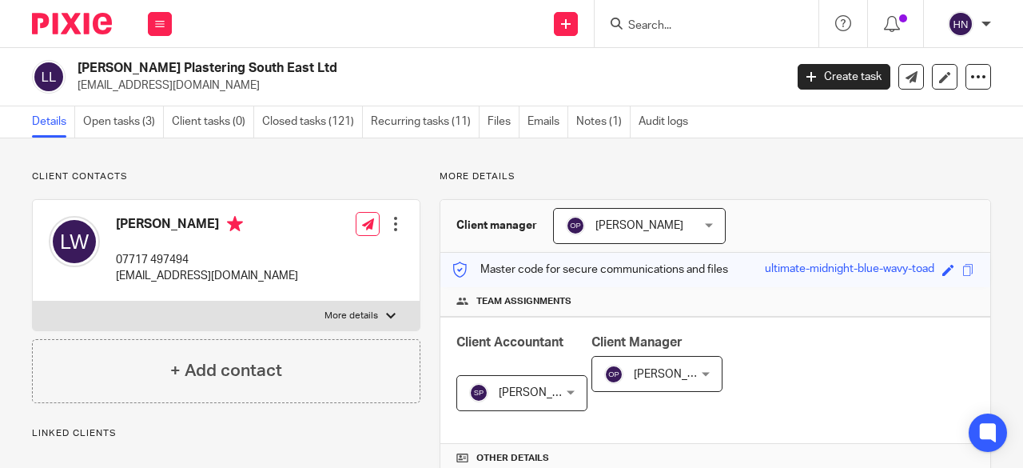 This screenshot has height=468, width=1023. What do you see at coordinates (213, 122) in the screenshot?
I see `a: Client tasks (0)` at bounding box center [213, 122].